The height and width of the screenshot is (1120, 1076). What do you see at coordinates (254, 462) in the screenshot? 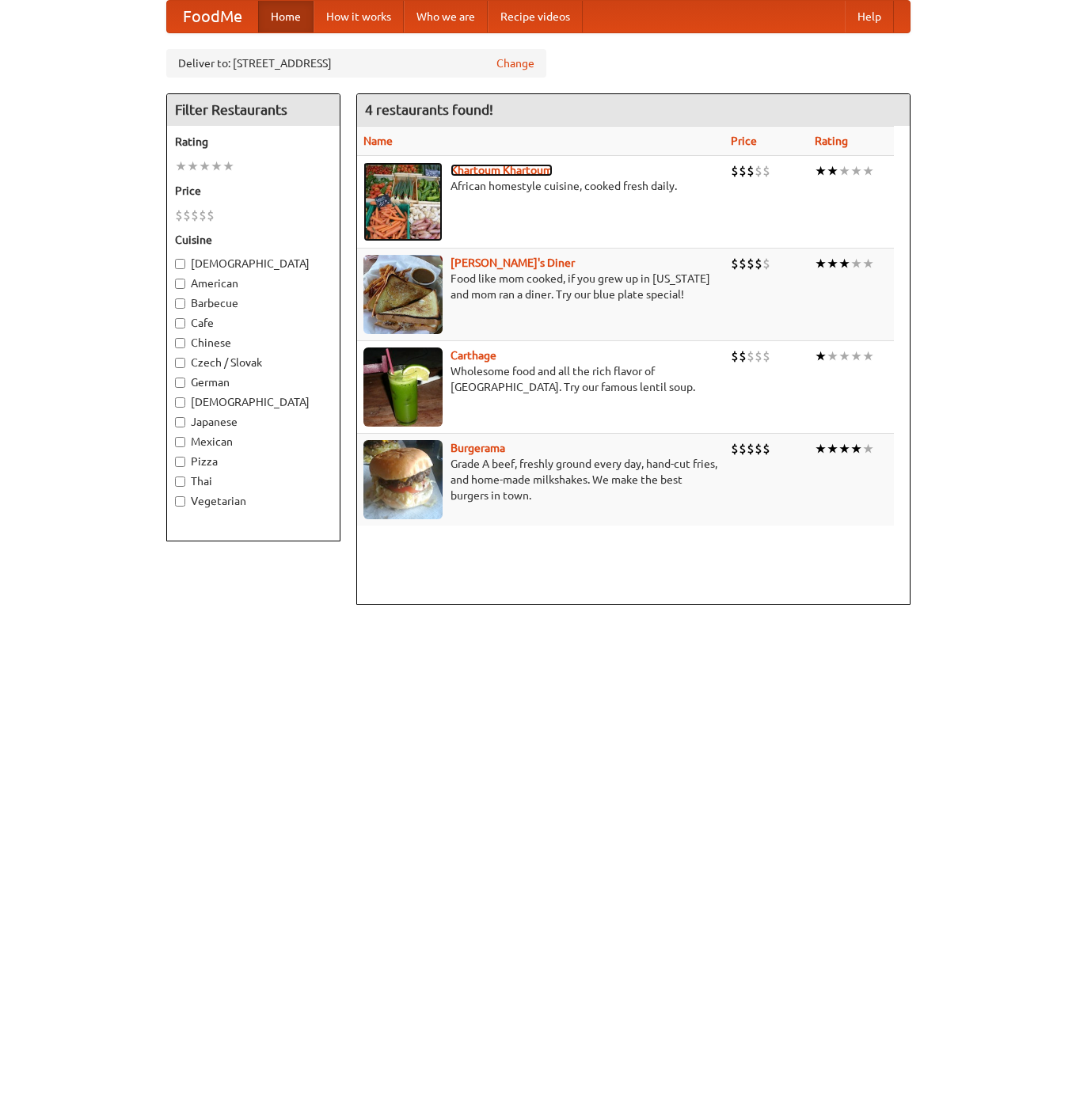
I see `label: Pizza` at bounding box center [254, 462].